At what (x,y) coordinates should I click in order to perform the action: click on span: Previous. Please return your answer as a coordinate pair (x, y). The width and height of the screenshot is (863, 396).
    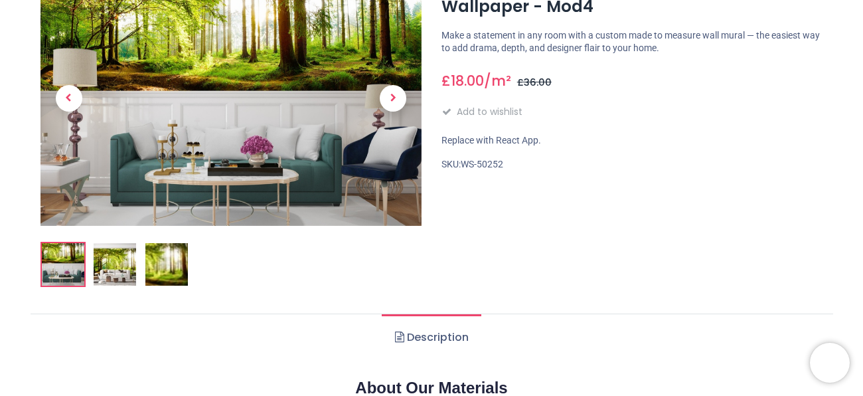
    Looking at the image, I should click on (69, 98).